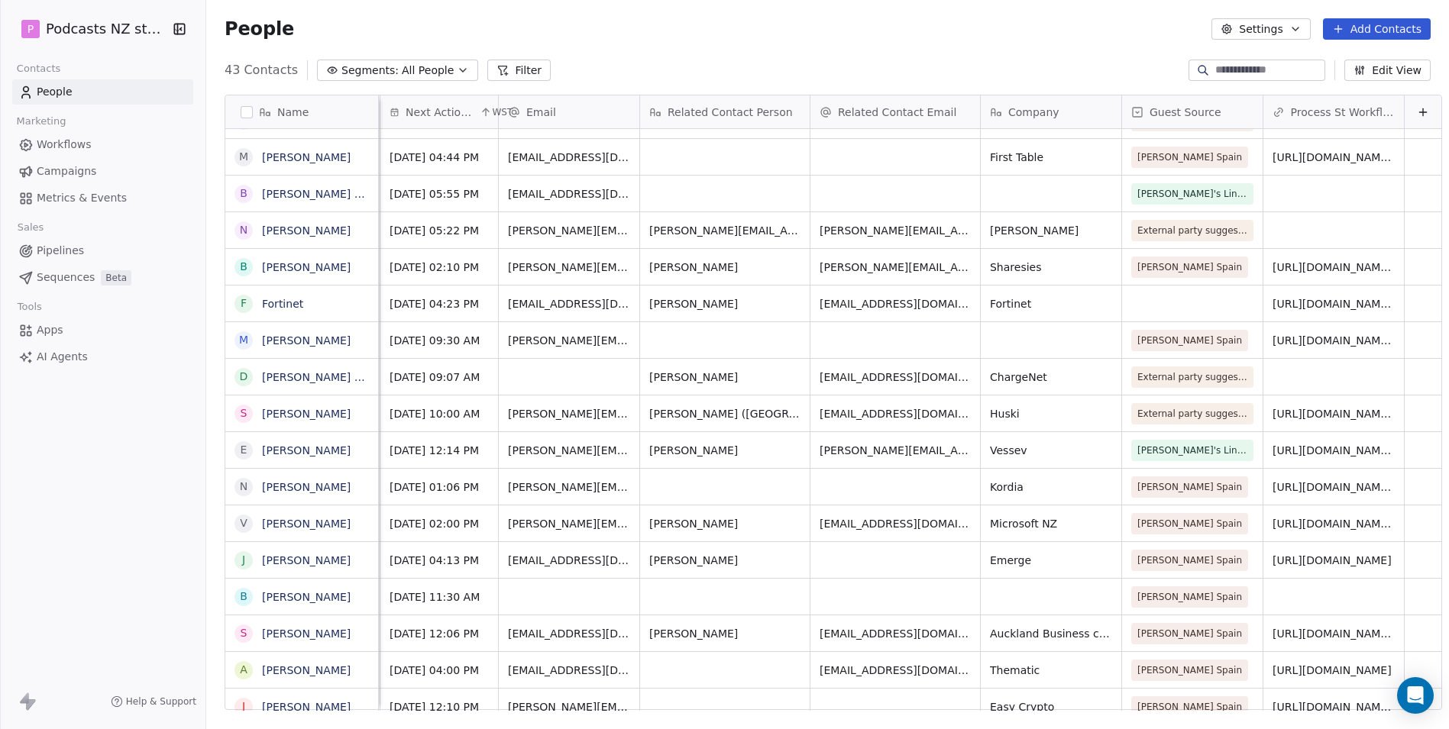  I want to click on span: Contacts, so click(38, 69).